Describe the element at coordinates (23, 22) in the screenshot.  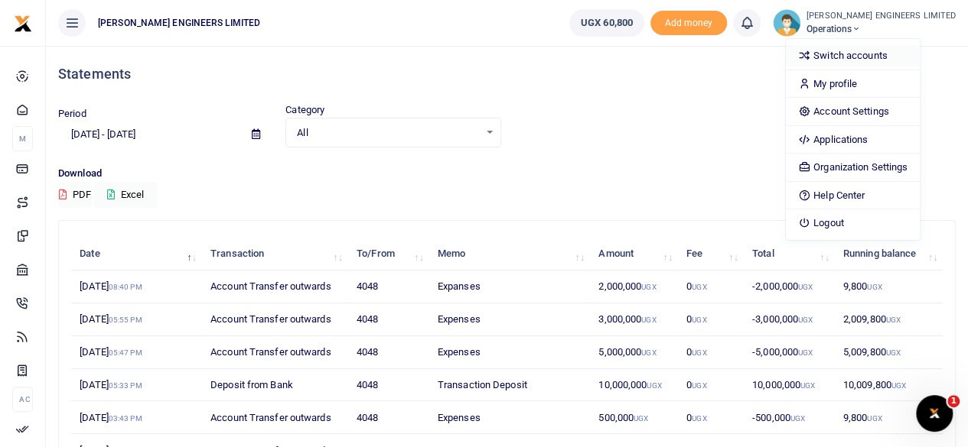
I see `a: logo-small logo-large logo-large` at that location.